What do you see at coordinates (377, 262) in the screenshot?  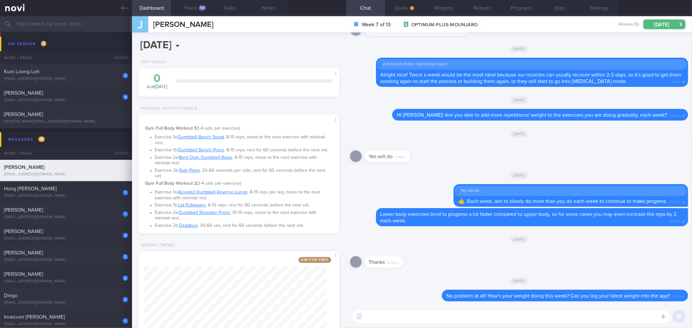 I see `span: Thanks` at bounding box center [377, 262].